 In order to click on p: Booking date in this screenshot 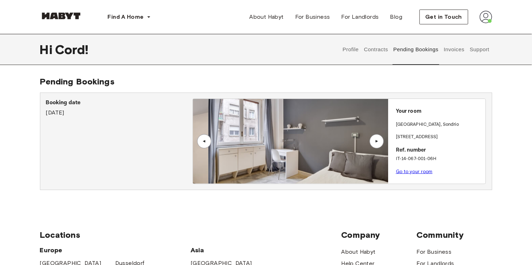, I will do `click(119, 103)`.